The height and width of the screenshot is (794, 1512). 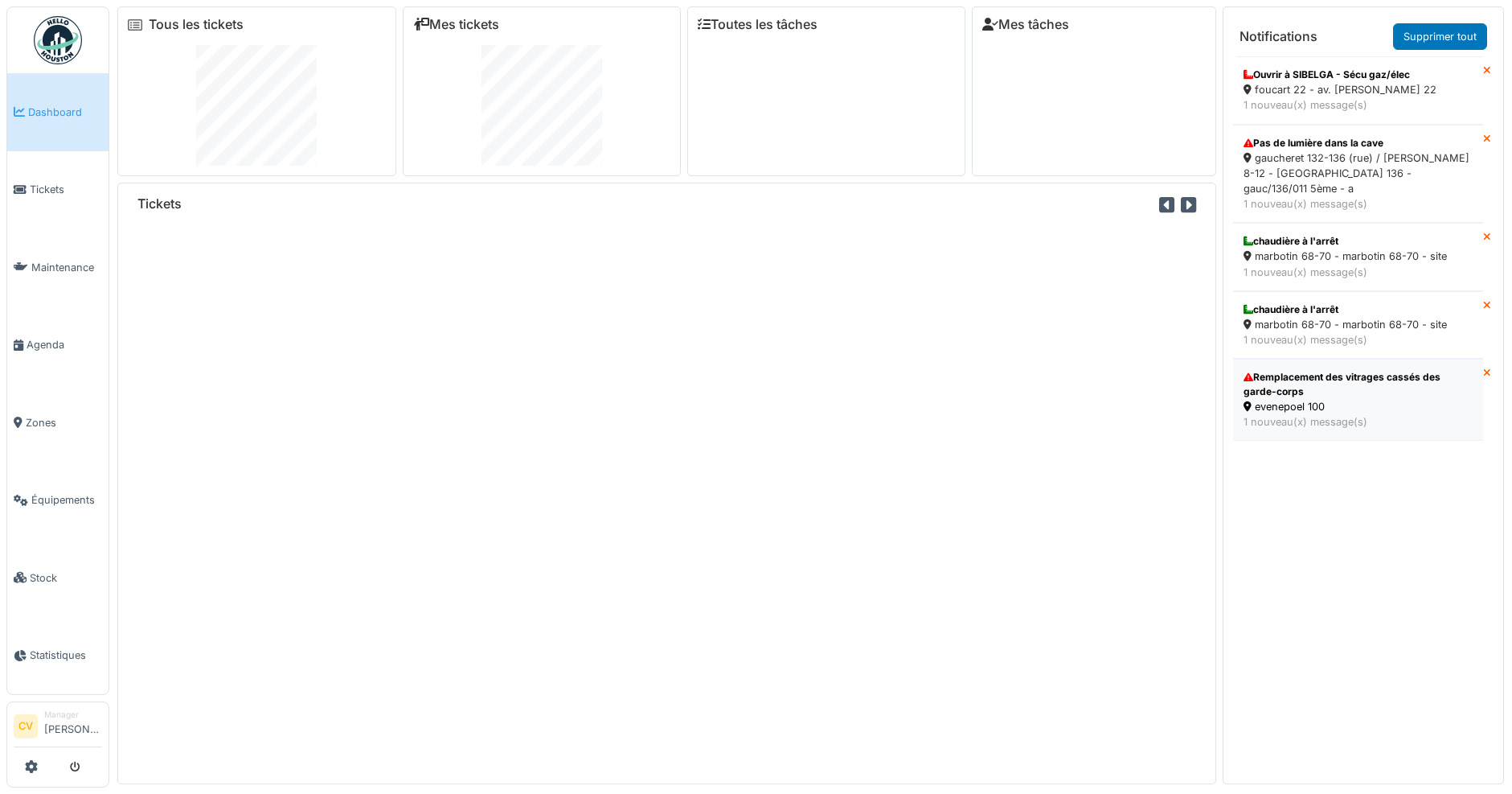 I want to click on img: Badge_color-CXgf-gQk.svg, so click(x=58, y=40).